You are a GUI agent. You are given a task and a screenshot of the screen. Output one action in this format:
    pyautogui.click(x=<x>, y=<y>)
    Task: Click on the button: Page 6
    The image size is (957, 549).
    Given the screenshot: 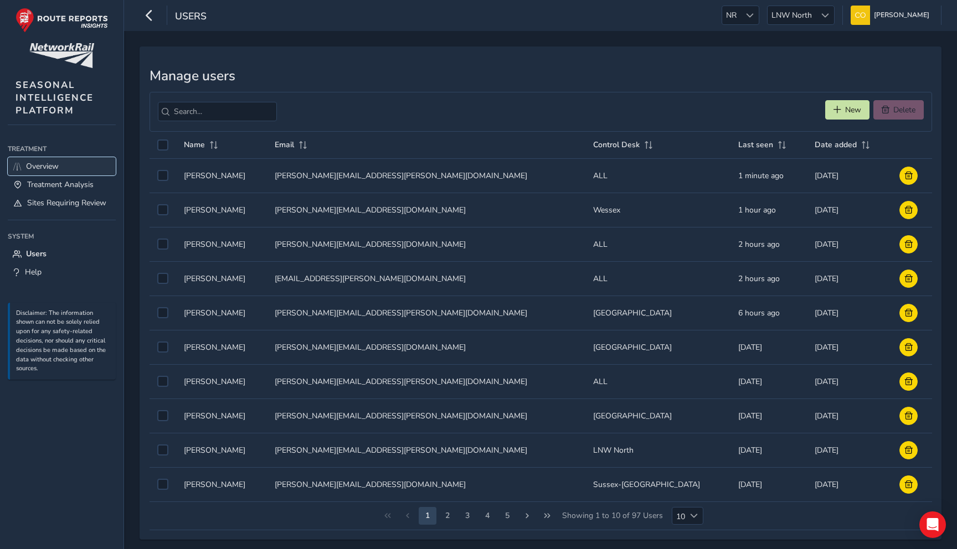 What is the action you would take?
    pyautogui.click(x=507, y=516)
    